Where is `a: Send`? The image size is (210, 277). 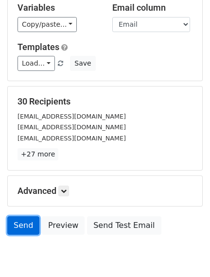 a: Send is located at coordinates (23, 225).